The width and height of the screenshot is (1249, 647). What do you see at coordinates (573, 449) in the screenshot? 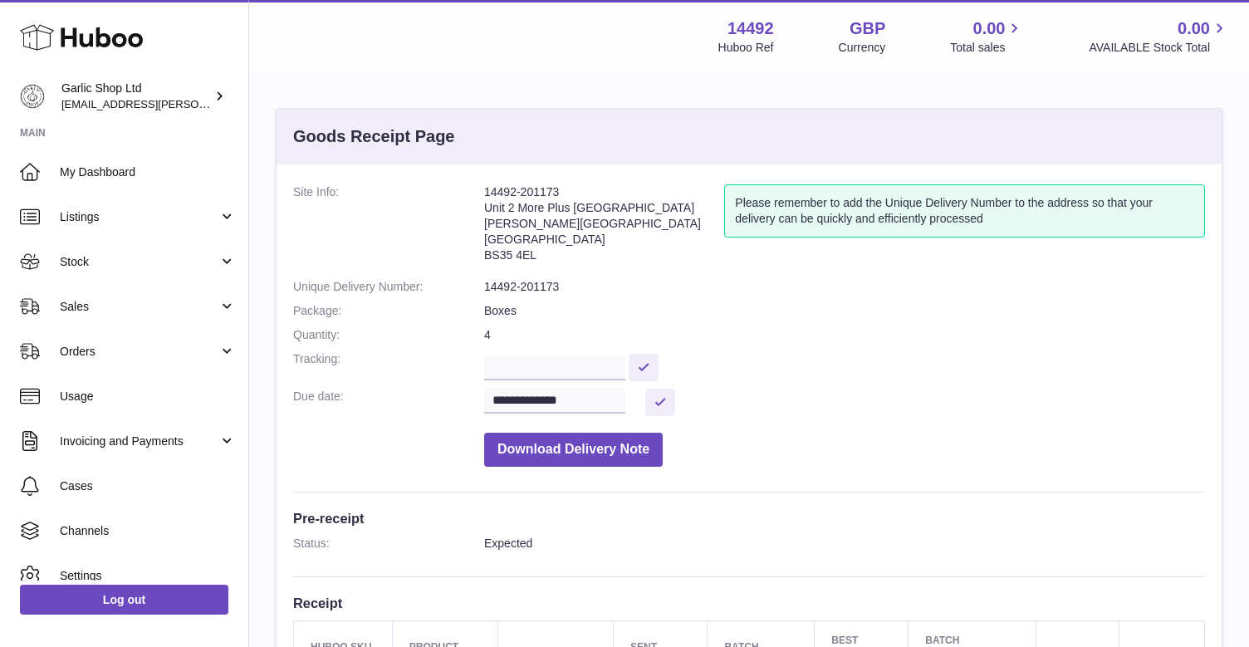
I see `button: Download Delivery Note` at bounding box center [573, 449].